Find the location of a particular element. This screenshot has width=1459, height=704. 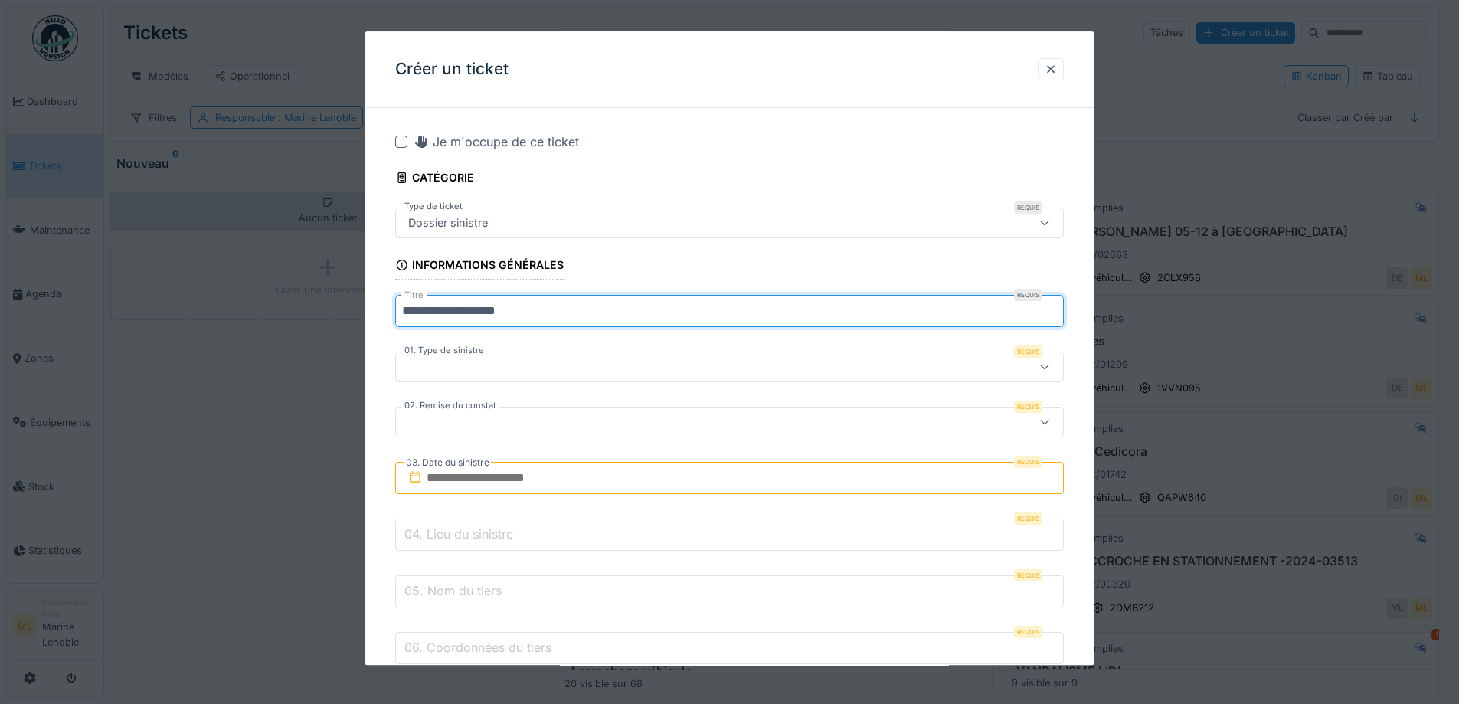

label: 05. Nom du tiers is located at coordinates (453, 591).